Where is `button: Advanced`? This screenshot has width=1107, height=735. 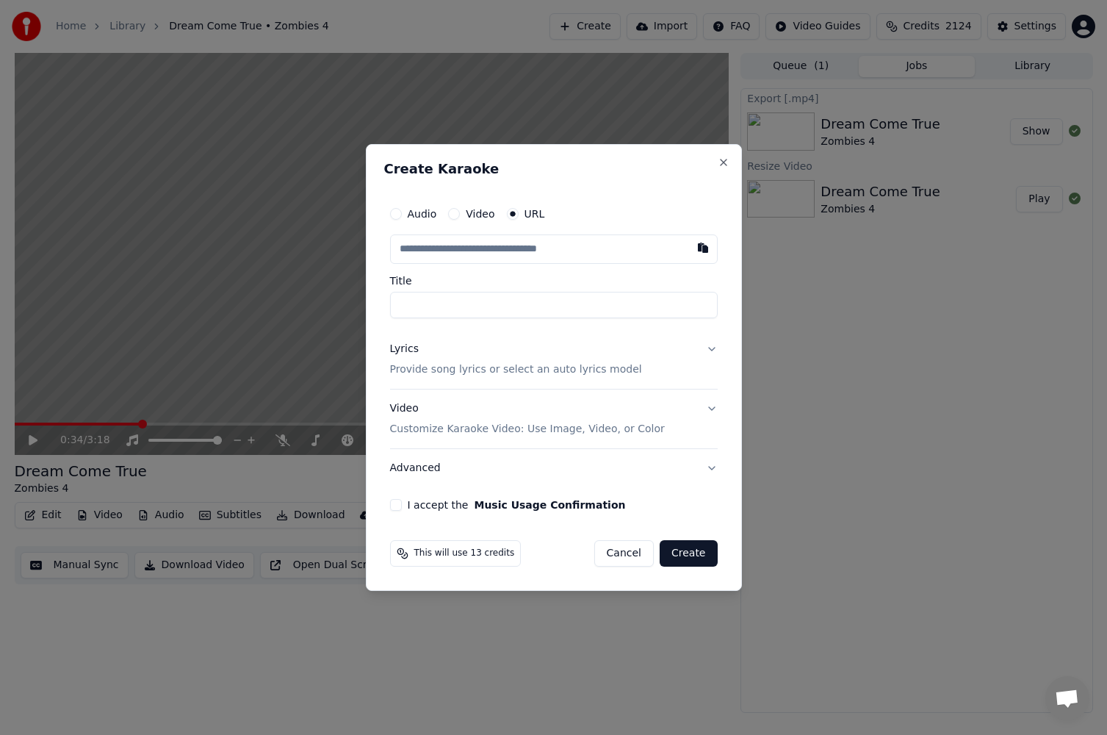 button: Advanced is located at coordinates (554, 468).